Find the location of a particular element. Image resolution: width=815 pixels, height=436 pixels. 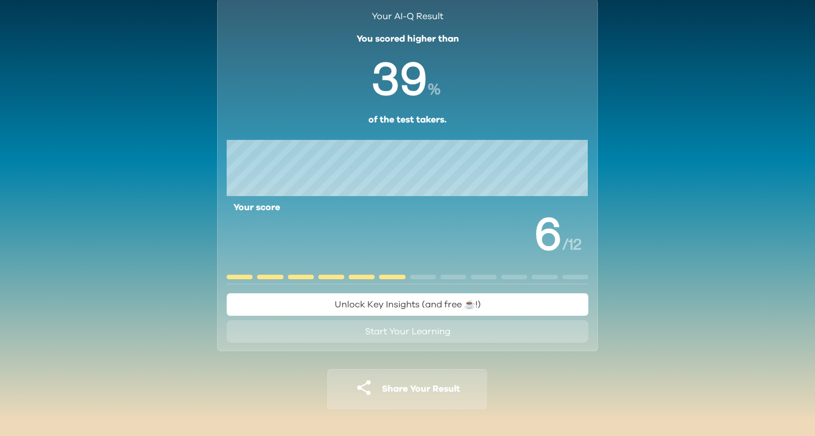

span: Share Your Result is located at coordinates (421, 389).